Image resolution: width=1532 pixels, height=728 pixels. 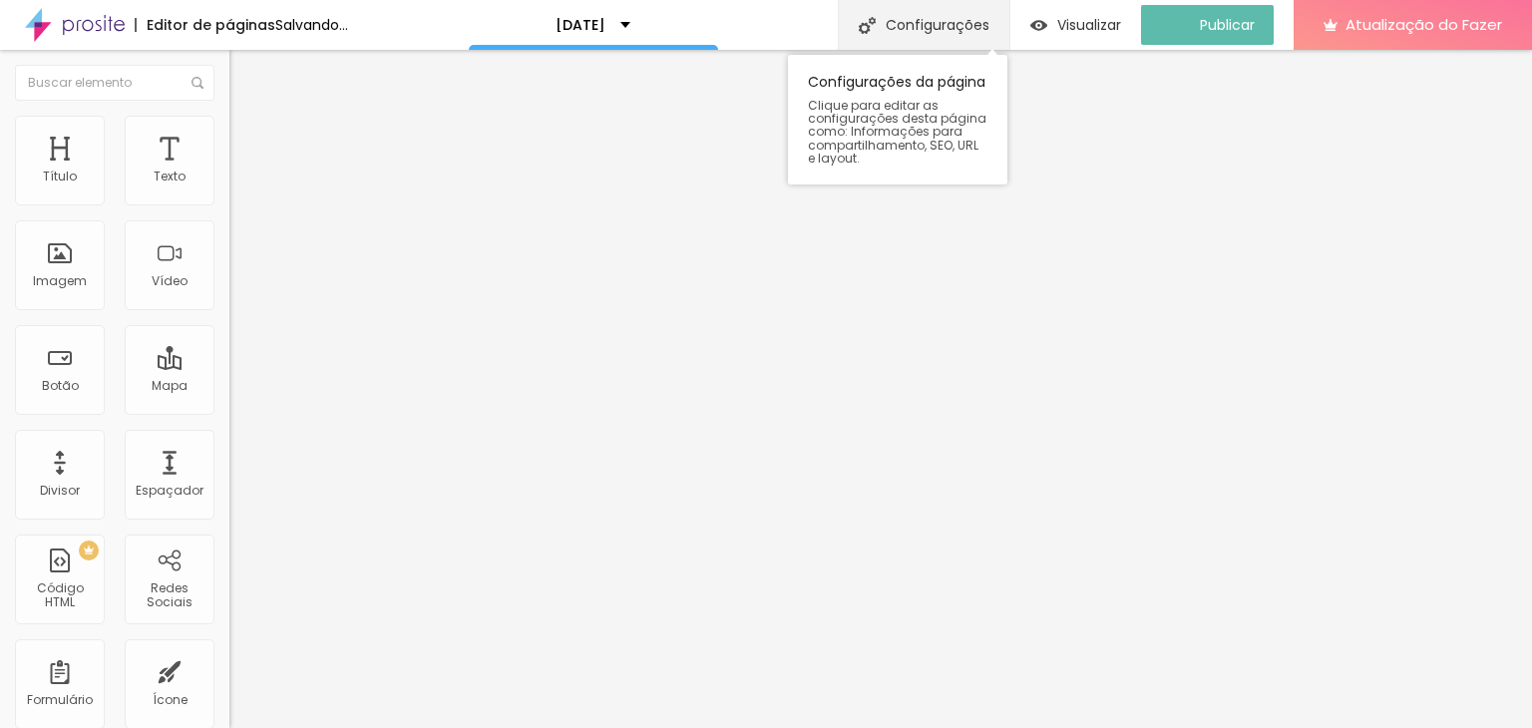 What do you see at coordinates (1207, 25) in the screenshot?
I see `button: Publicar` at bounding box center [1207, 25].